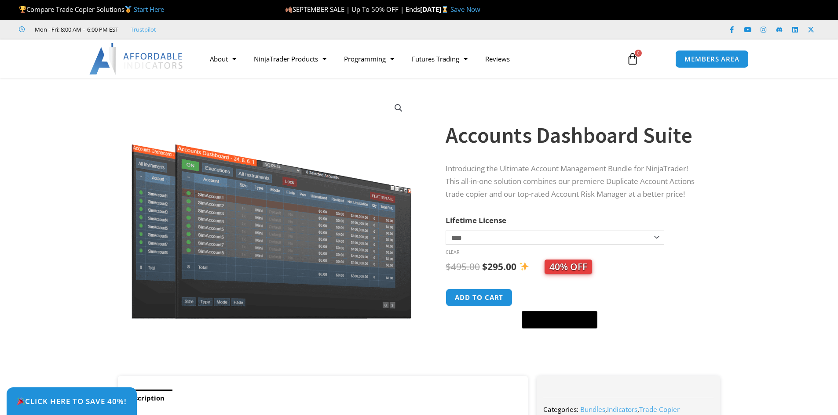  What do you see at coordinates (711, 59) in the screenshot?
I see `a: MEMBERS AREA` at bounding box center [711, 59].